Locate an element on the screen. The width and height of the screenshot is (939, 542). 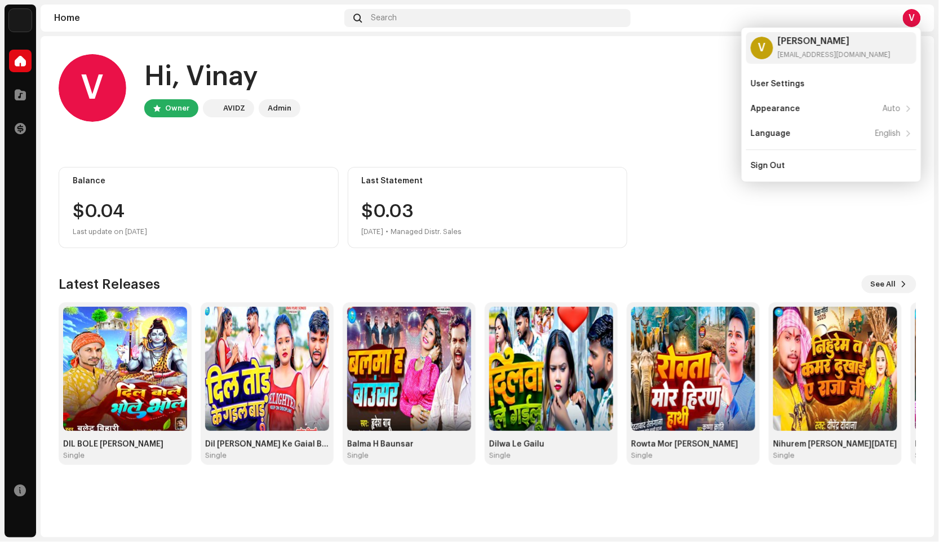
div: Dilwa Le Gailu is located at coordinates (551, 444).